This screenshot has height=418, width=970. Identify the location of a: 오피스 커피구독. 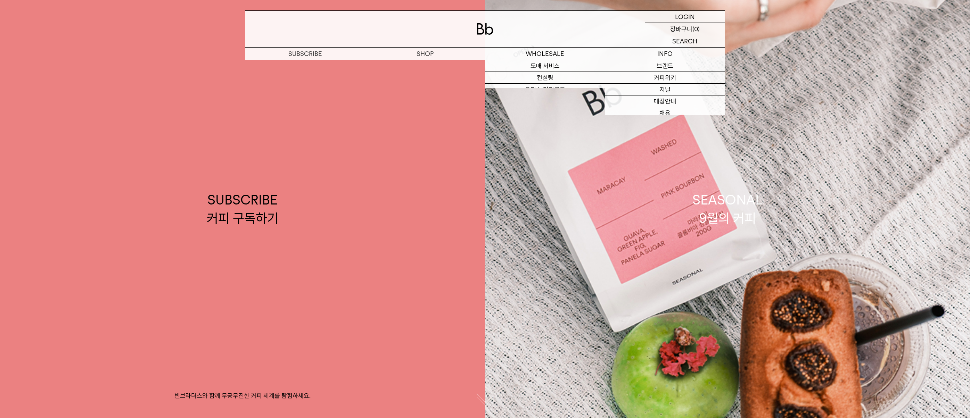
(545, 90).